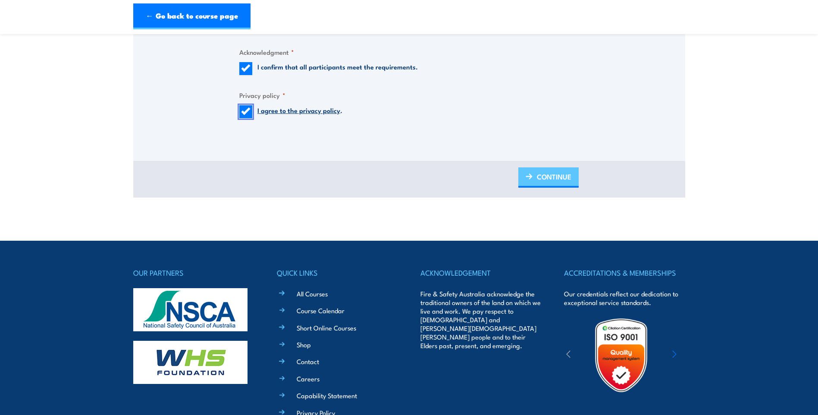 This screenshot has width=818, height=415. What do you see at coordinates (192, 16) in the screenshot?
I see `a: ← Go back to course page` at bounding box center [192, 16].